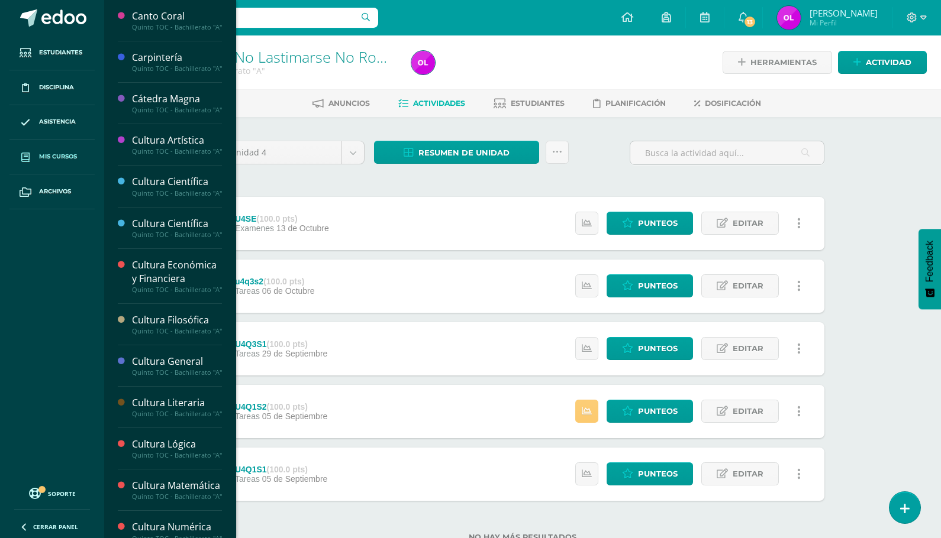 The height and width of the screenshot is (538, 941). I want to click on span: Asistencia, so click(57, 122).